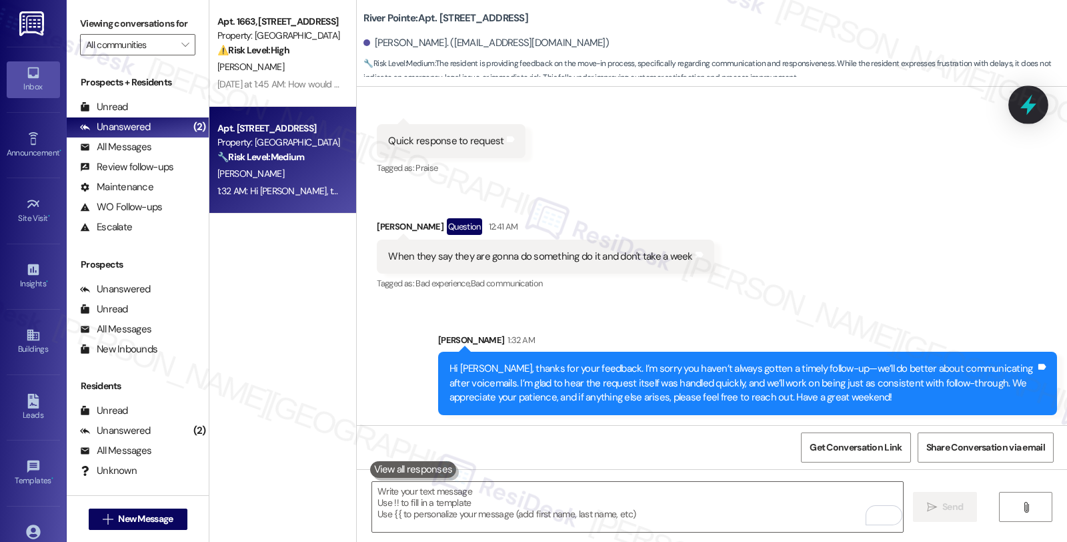 The width and height of the screenshot is (1067, 542). I want to click on a: Site Visit •, so click(33, 211).